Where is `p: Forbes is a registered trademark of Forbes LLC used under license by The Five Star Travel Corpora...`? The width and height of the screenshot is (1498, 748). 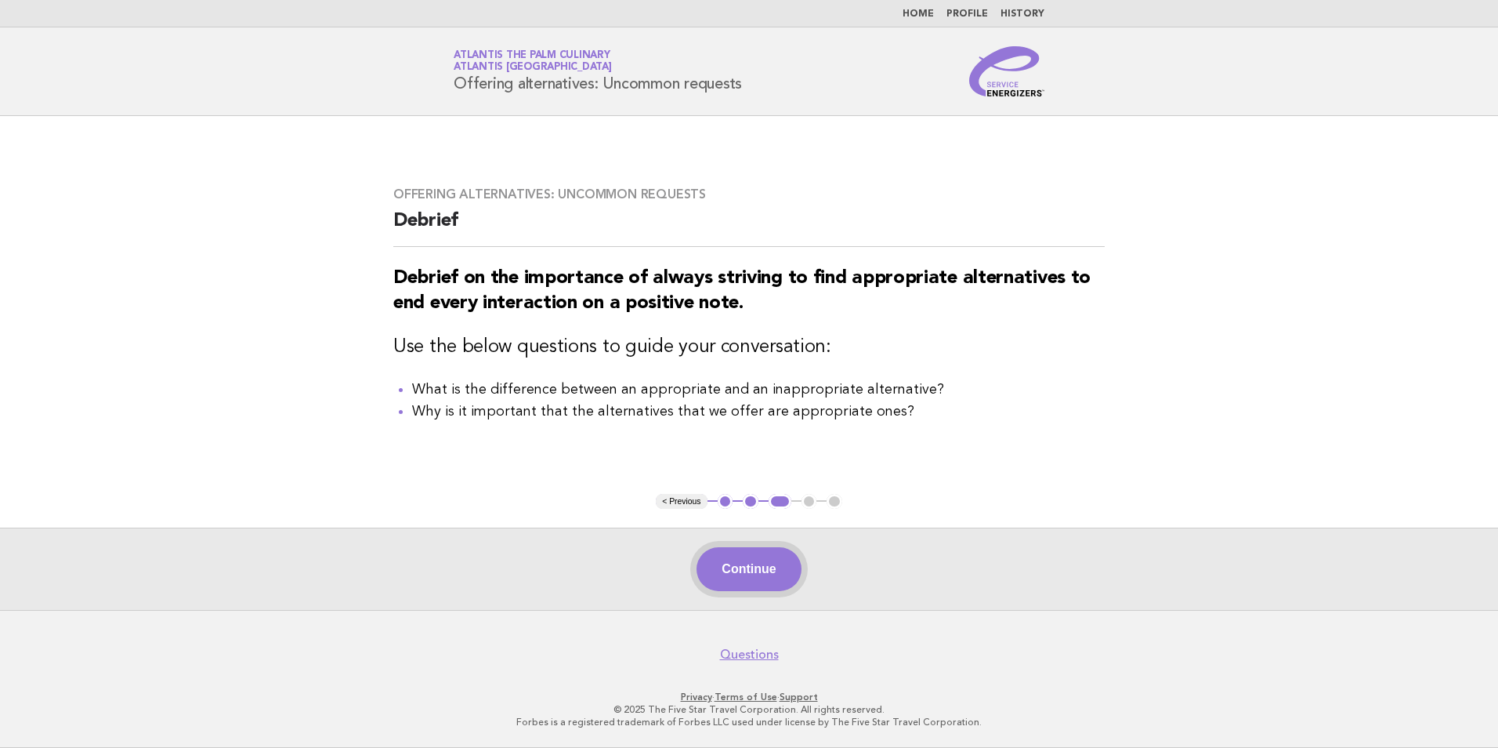 p: Forbes is a registered trademark of Forbes LLC used under license by The Five Star Travel Corpora... is located at coordinates (749, 722).